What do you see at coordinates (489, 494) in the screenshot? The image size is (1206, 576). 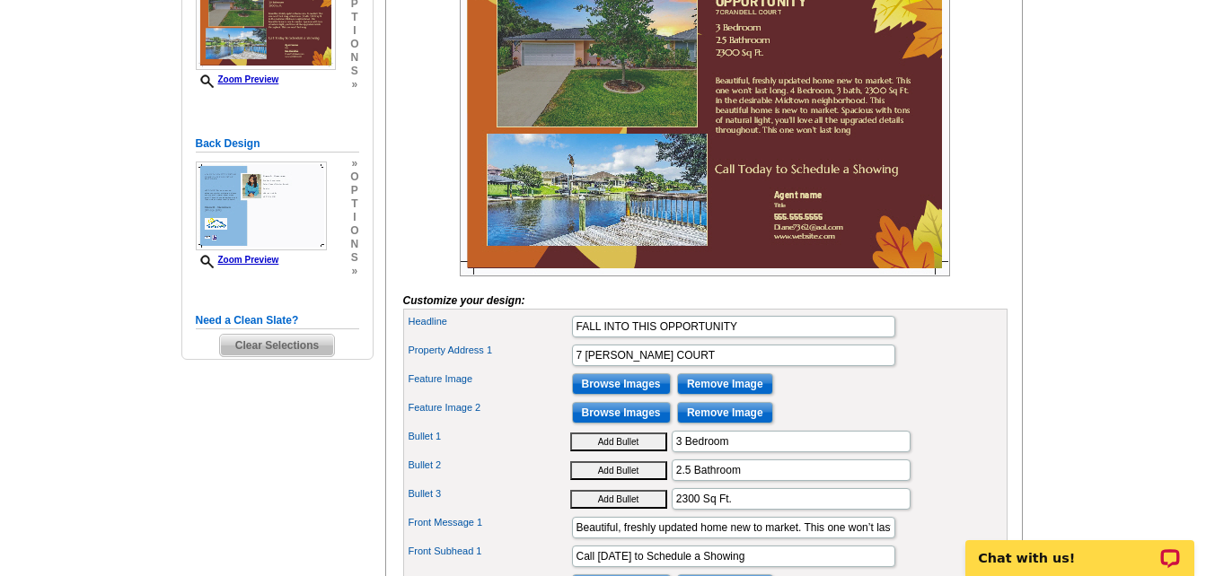 I see `label: Bullet 3` at bounding box center [489, 494].